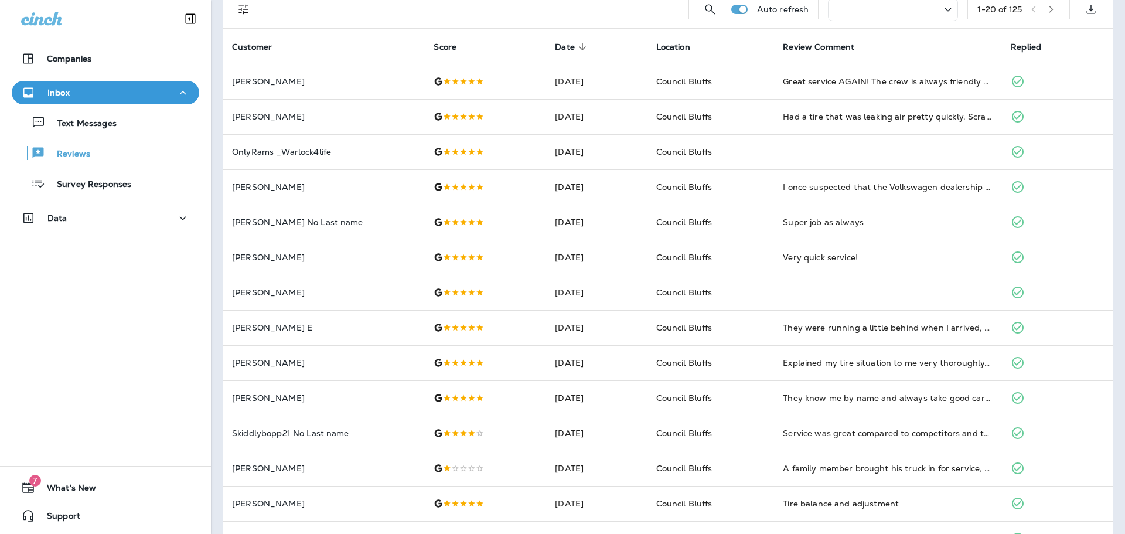 This screenshot has width=1125, height=534. What do you see at coordinates (887, 468) in the screenshot?
I see `div: A family member brought his truck in for service, and he had to wait 6-7 hours? Wrong parts order...` at bounding box center [887, 468].